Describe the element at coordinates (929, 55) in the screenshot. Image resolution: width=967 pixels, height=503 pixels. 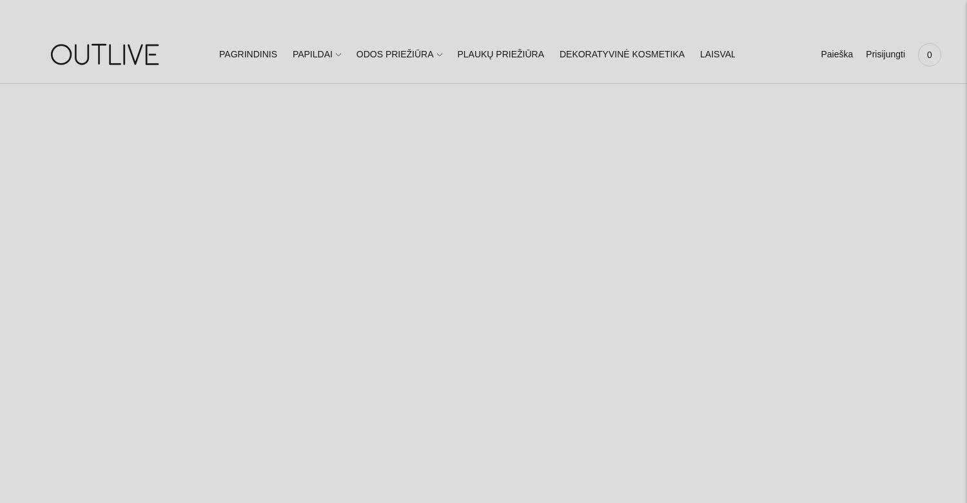
I see `span: 0` at that location.